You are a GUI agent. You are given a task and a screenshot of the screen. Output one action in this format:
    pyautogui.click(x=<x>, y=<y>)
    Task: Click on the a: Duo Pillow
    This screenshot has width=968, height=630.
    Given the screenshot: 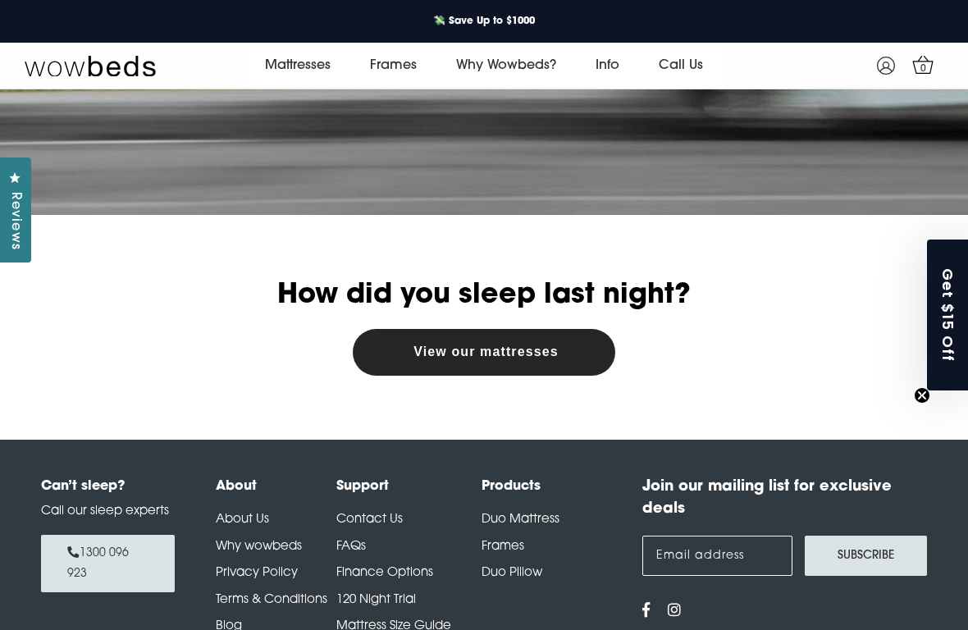 What is the action you would take?
    pyautogui.click(x=512, y=573)
    